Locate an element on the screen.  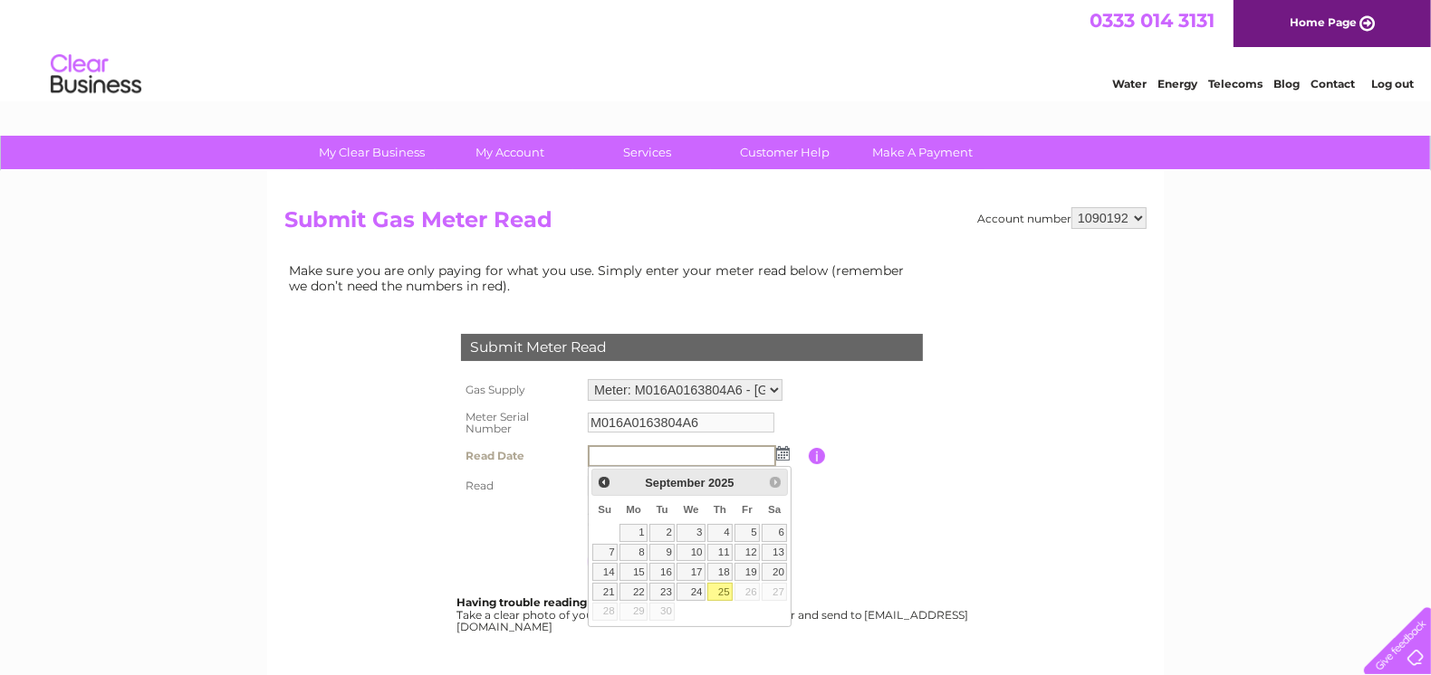
th: Read Date is located at coordinates (520, 456).